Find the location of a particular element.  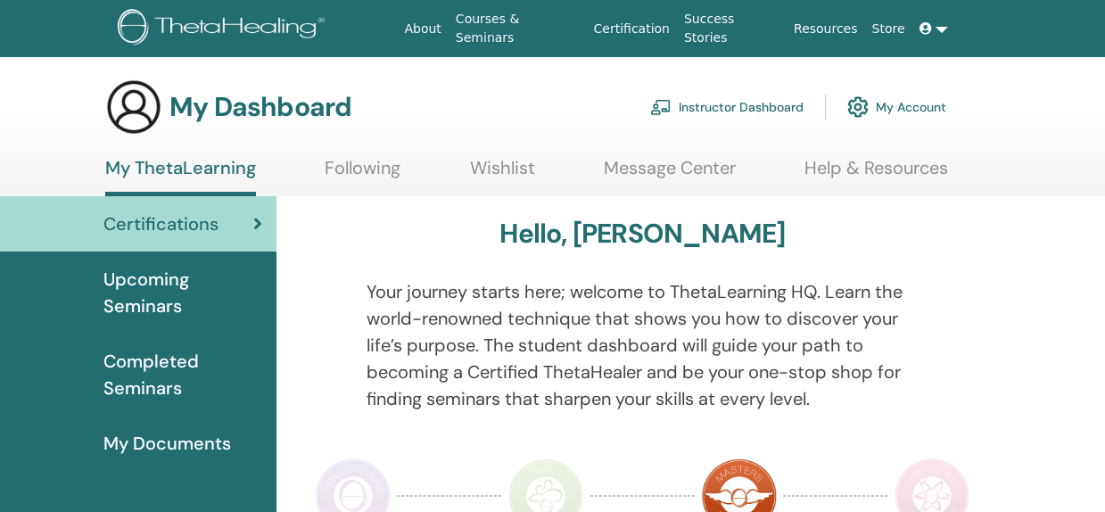

img: cog.svg is located at coordinates (858, 107).